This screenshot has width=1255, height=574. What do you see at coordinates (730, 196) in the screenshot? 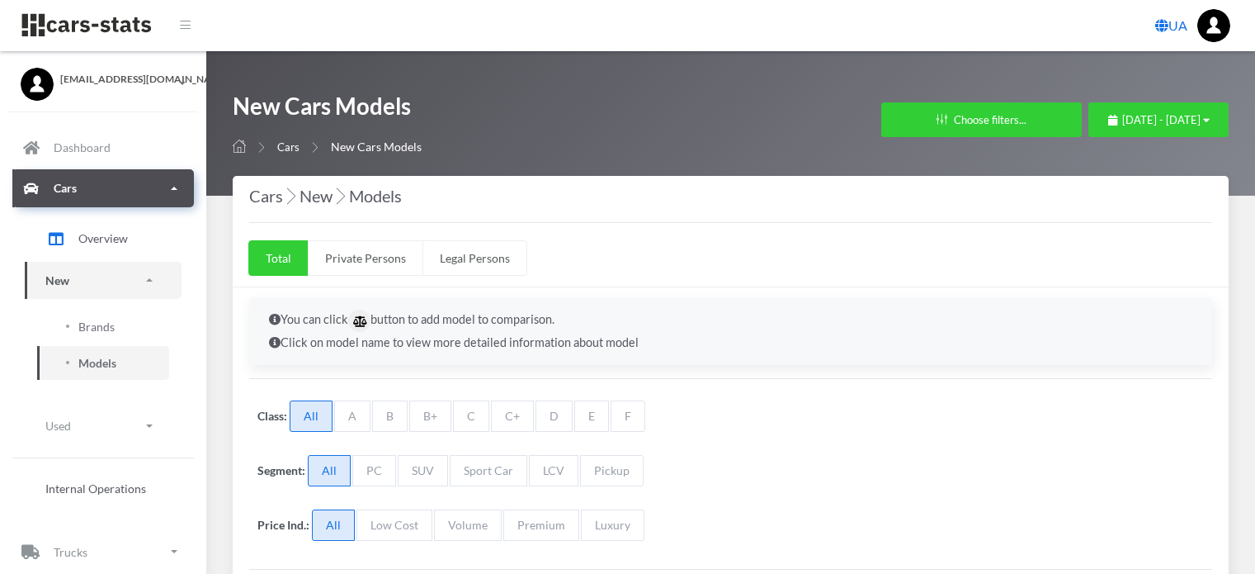
I see `h4: Cars New Models` at bounding box center [730, 196].